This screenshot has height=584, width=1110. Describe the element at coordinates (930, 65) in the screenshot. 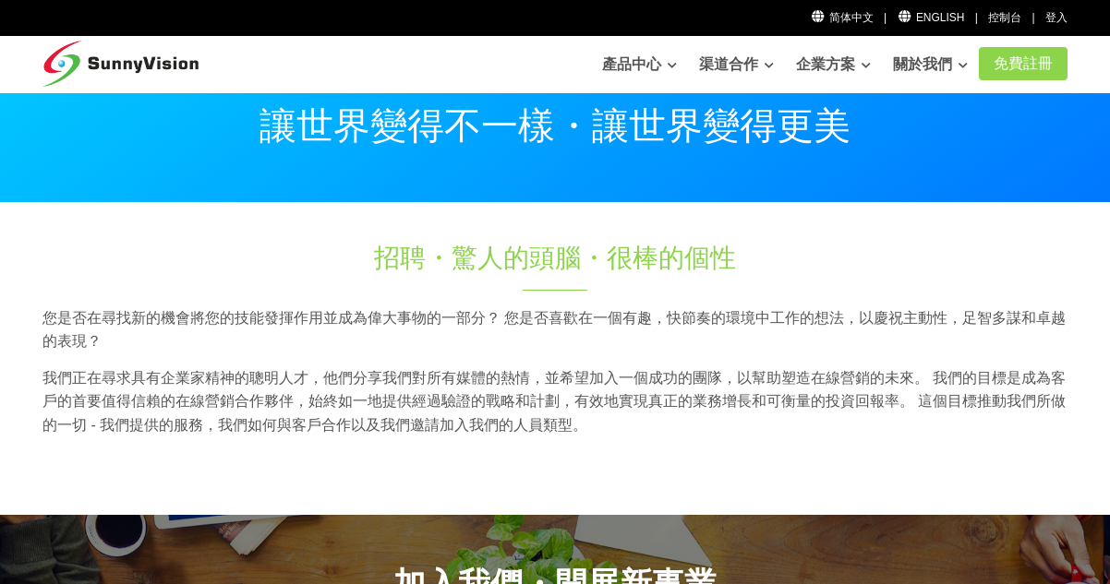

I see `a: 關於我們` at that location.